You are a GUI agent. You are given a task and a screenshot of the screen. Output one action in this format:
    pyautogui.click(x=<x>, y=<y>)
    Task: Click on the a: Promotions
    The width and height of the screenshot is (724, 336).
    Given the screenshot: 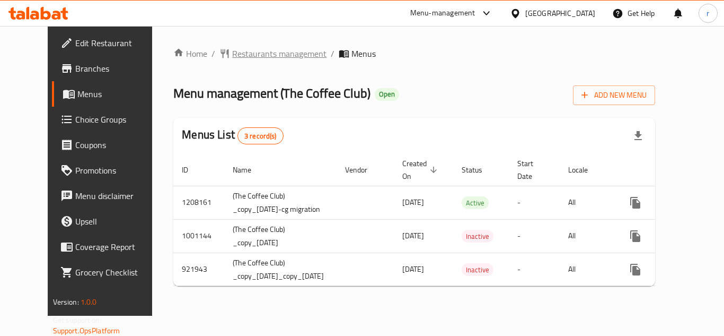 What is the action you would take?
    pyautogui.click(x=110, y=170)
    